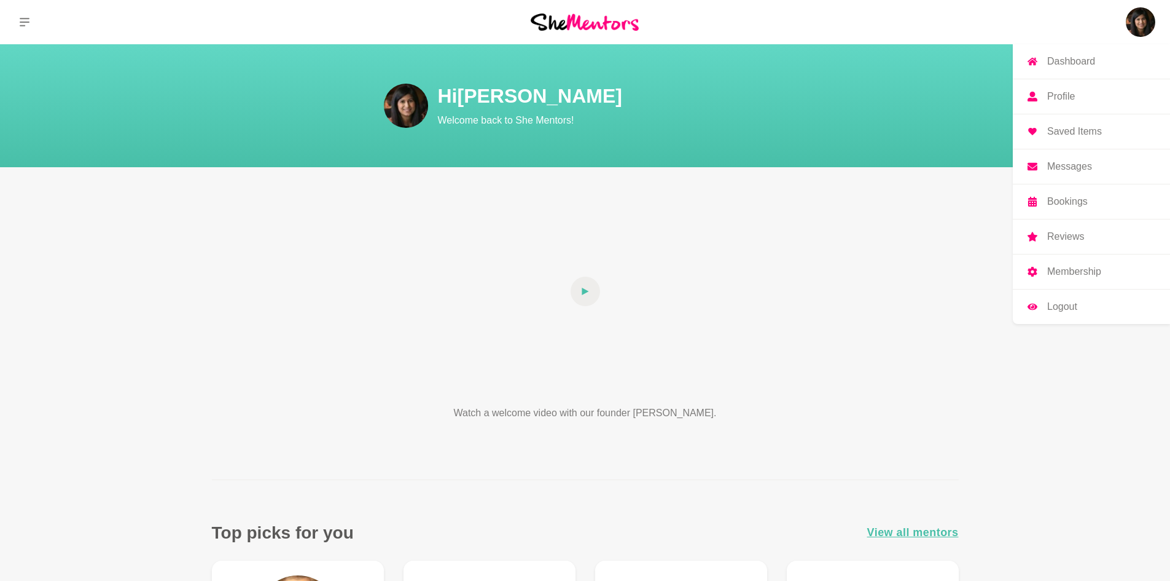 The width and height of the screenshot is (1170, 581). Describe the element at coordinates (585, 22) in the screenshot. I see `img: She Mentors Logo` at that location.